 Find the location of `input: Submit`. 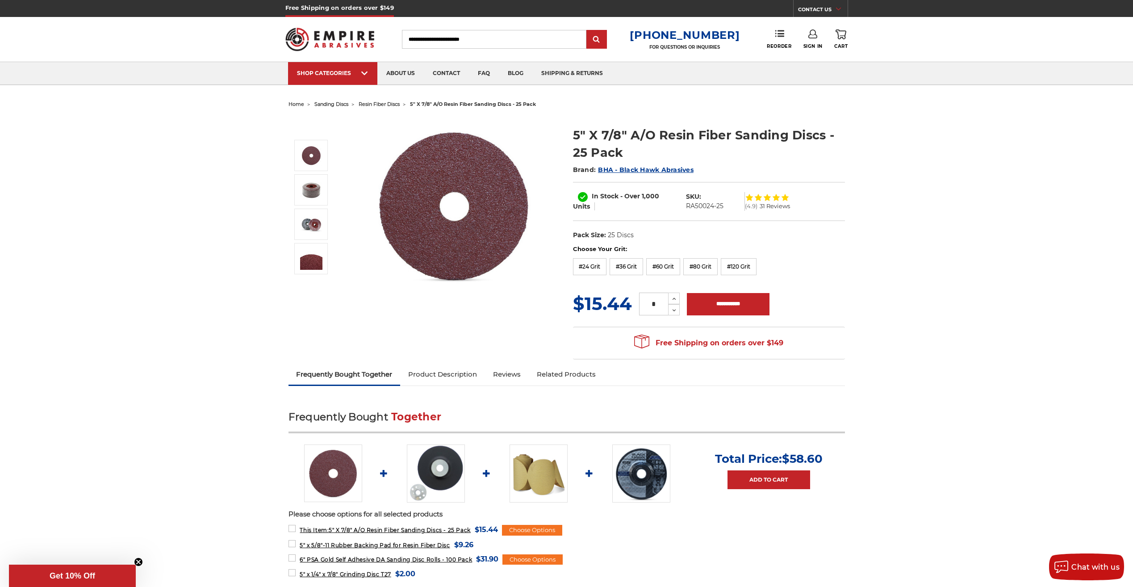

input: Submit is located at coordinates (596, 40).